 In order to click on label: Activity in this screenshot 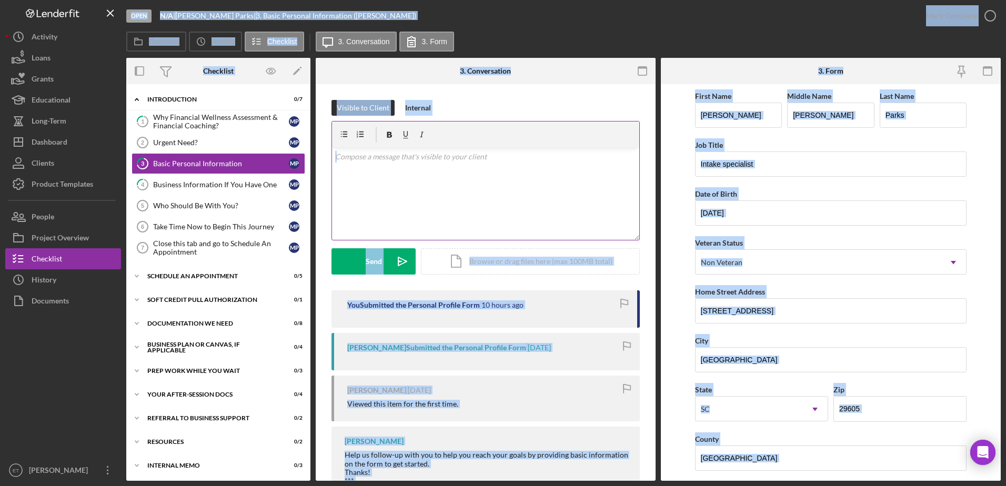, I will do `click(223, 42)`.